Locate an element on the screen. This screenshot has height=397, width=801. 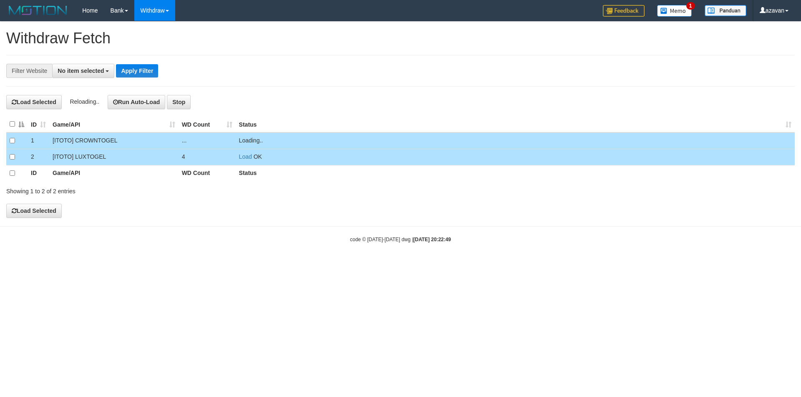
th: WD Count: activate to sort column ascending is located at coordinates (207, 124).